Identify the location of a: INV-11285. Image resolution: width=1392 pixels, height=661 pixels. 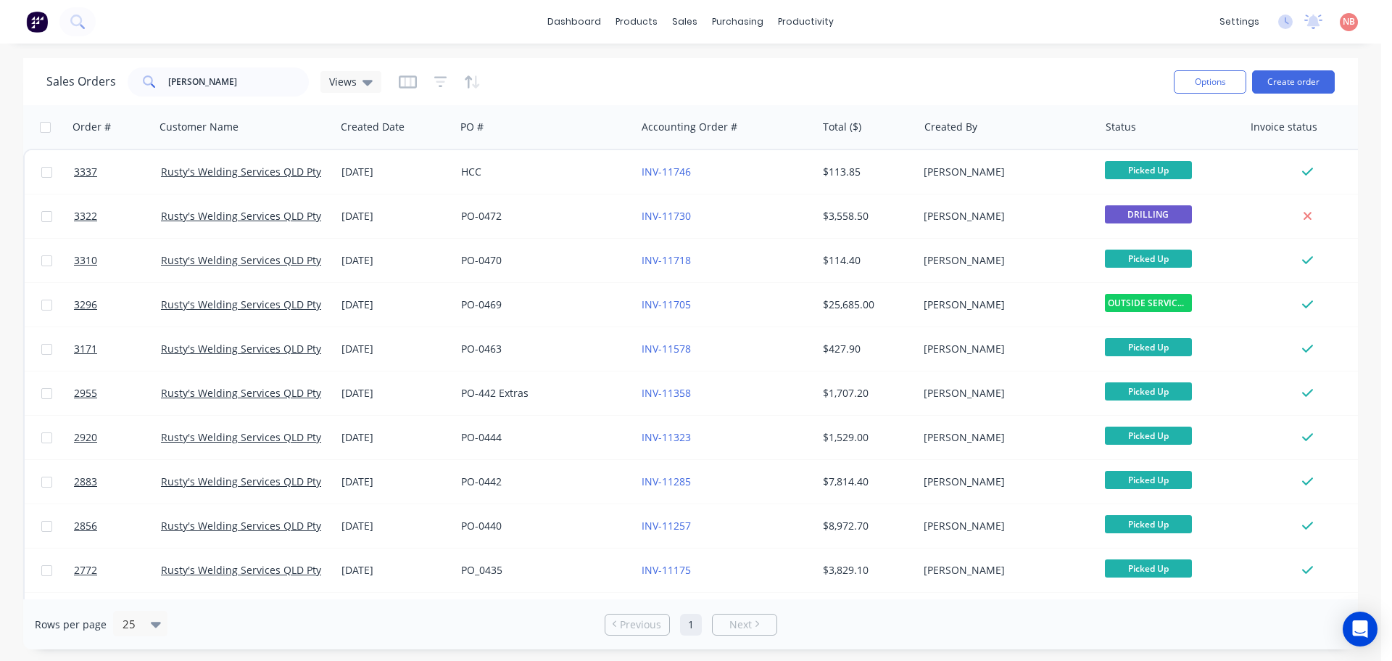
(666, 481).